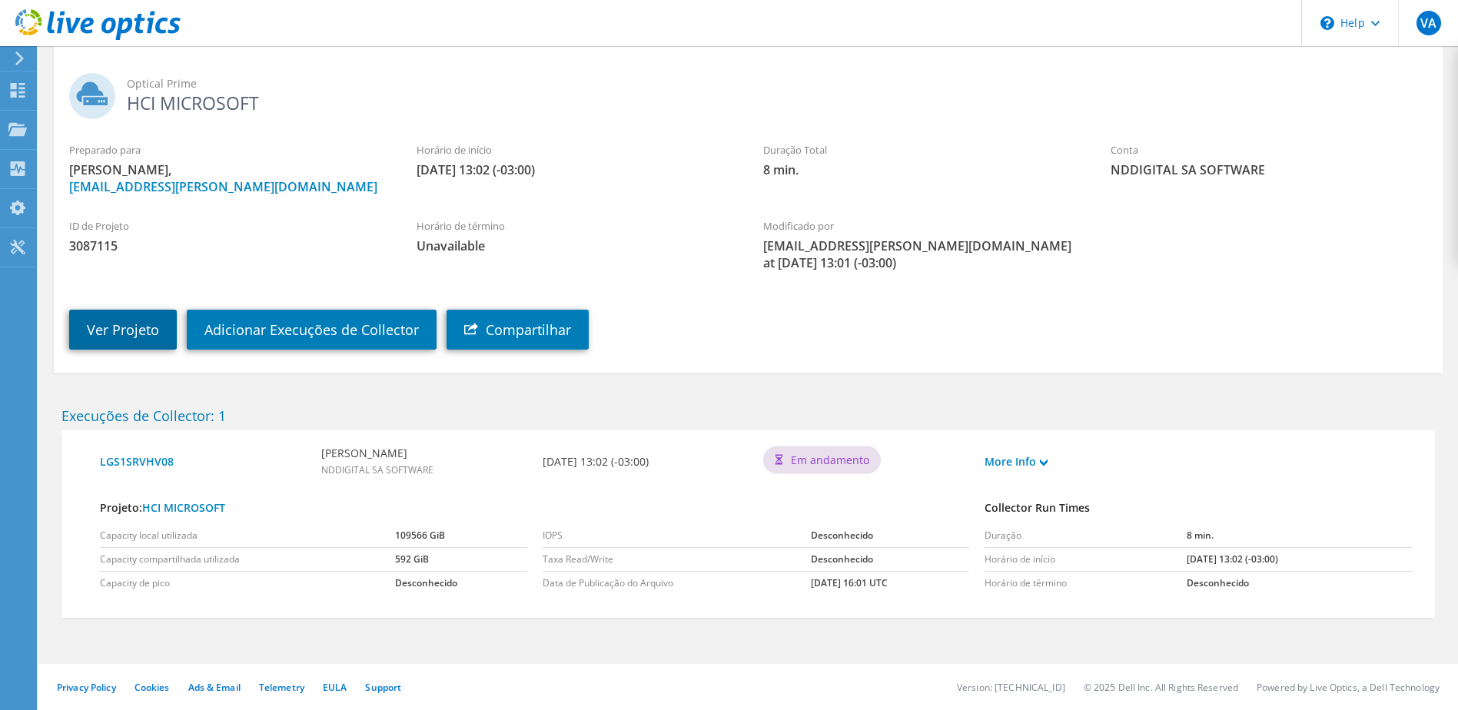  What do you see at coordinates (184, 507) in the screenshot?
I see `a: HCI MICROSOFT` at bounding box center [184, 507].